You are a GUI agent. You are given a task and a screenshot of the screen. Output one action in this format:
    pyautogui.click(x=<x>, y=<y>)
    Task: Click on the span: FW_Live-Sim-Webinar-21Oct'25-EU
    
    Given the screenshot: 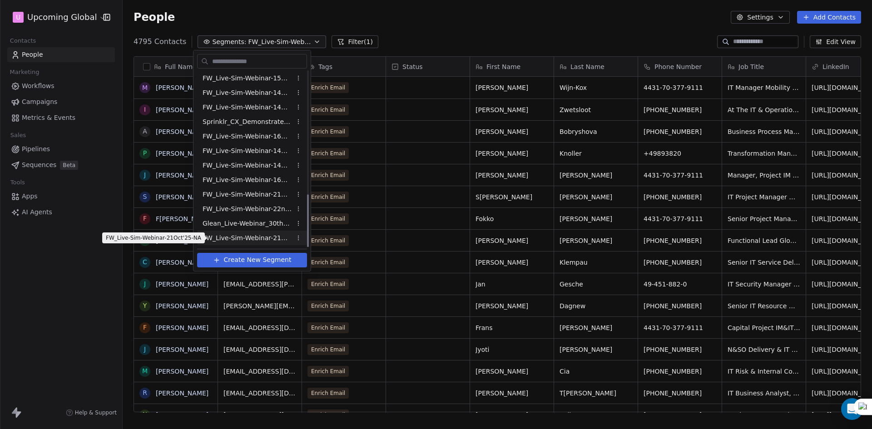 What is the action you would take?
    pyautogui.click(x=247, y=194)
    